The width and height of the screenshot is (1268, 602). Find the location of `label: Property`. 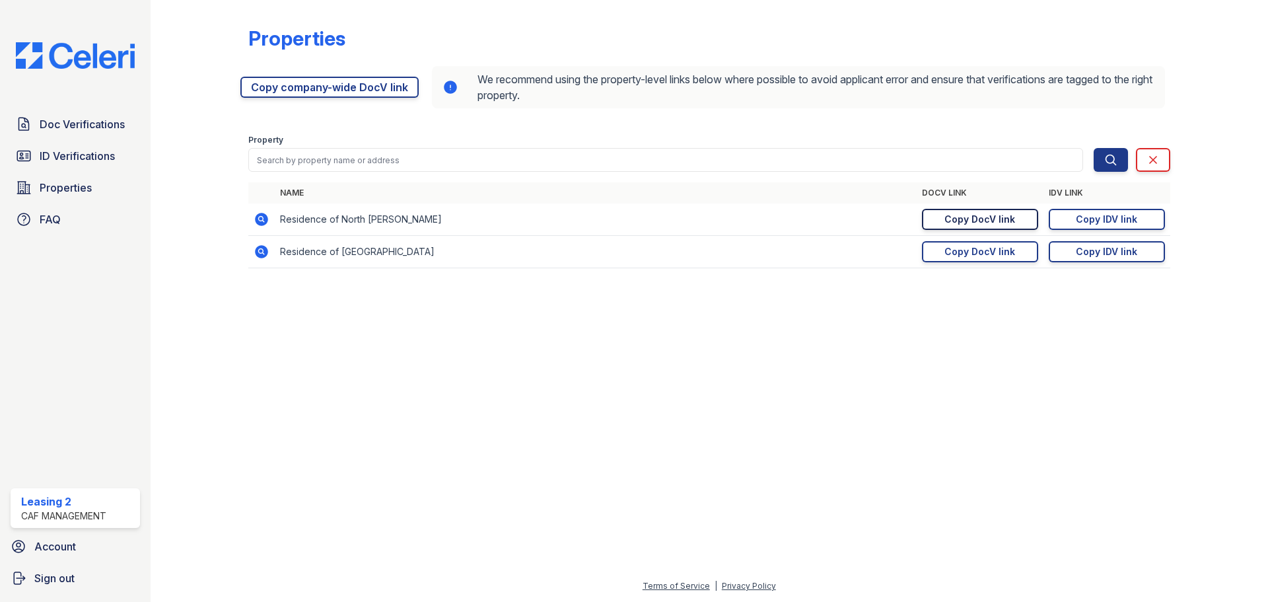

label: Property is located at coordinates (265, 140).